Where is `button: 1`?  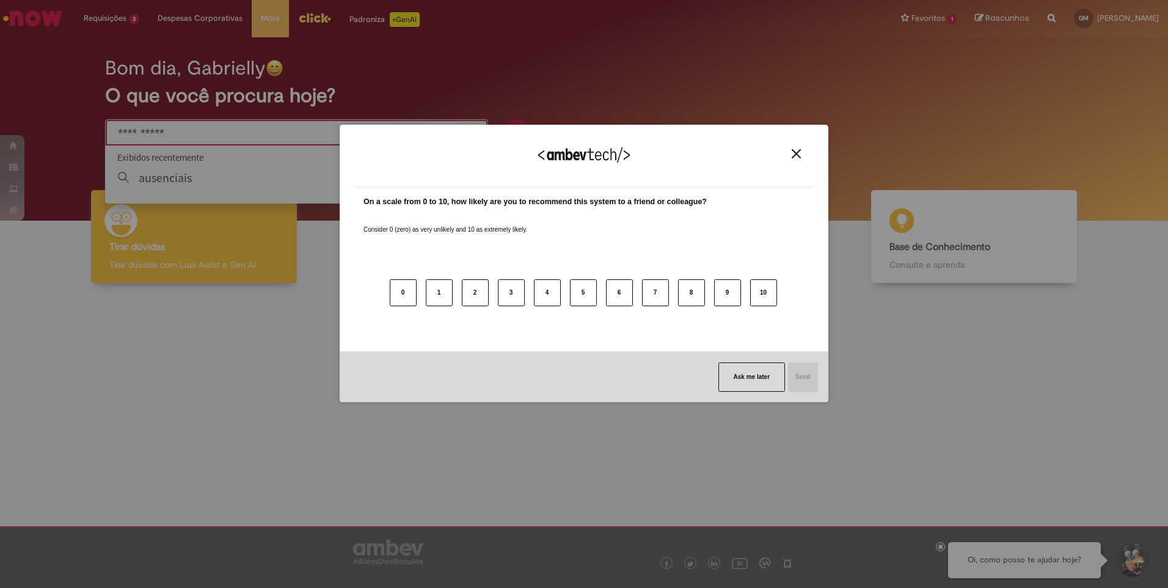
button: 1 is located at coordinates (439, 293).